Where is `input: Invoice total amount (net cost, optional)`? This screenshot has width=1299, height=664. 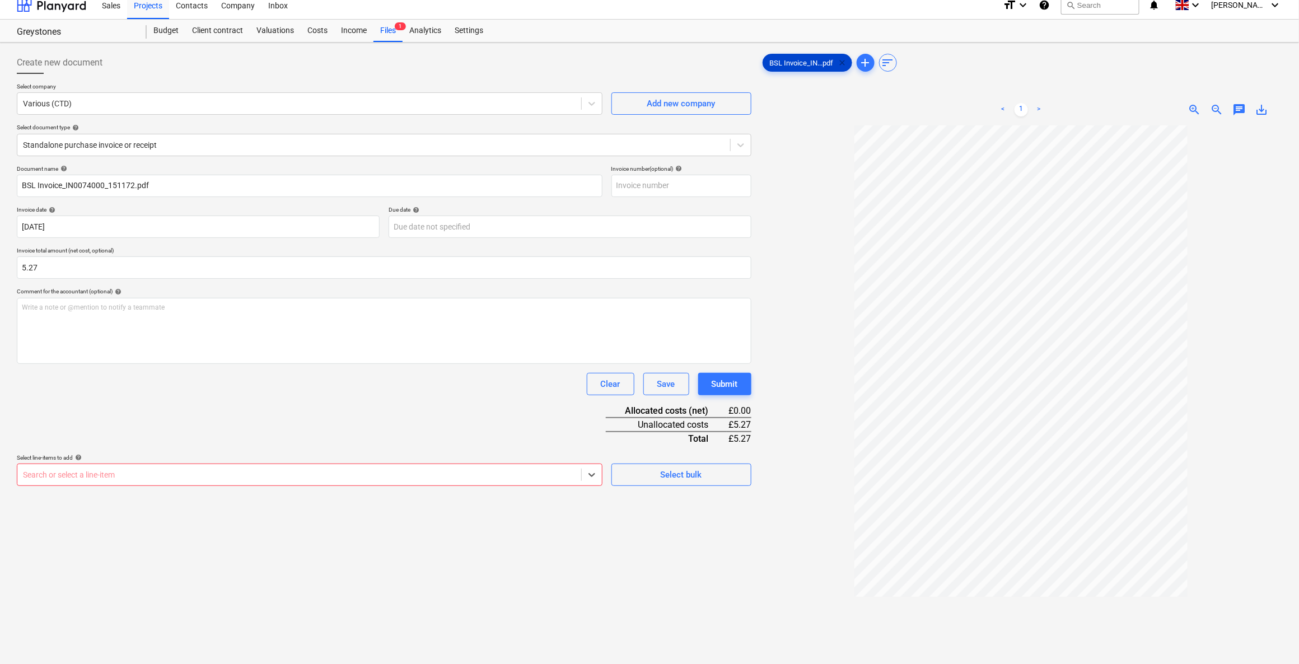 input: Invoice total amount (net cost, optional) is located at coordinates (384, 268).